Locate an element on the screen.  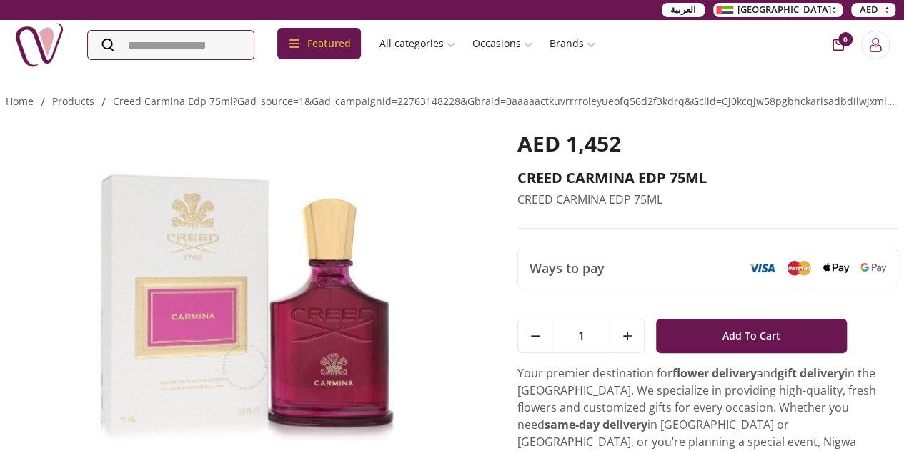
p: CREED CARMINA EDP 75ML is located at coordinates (707, 199).